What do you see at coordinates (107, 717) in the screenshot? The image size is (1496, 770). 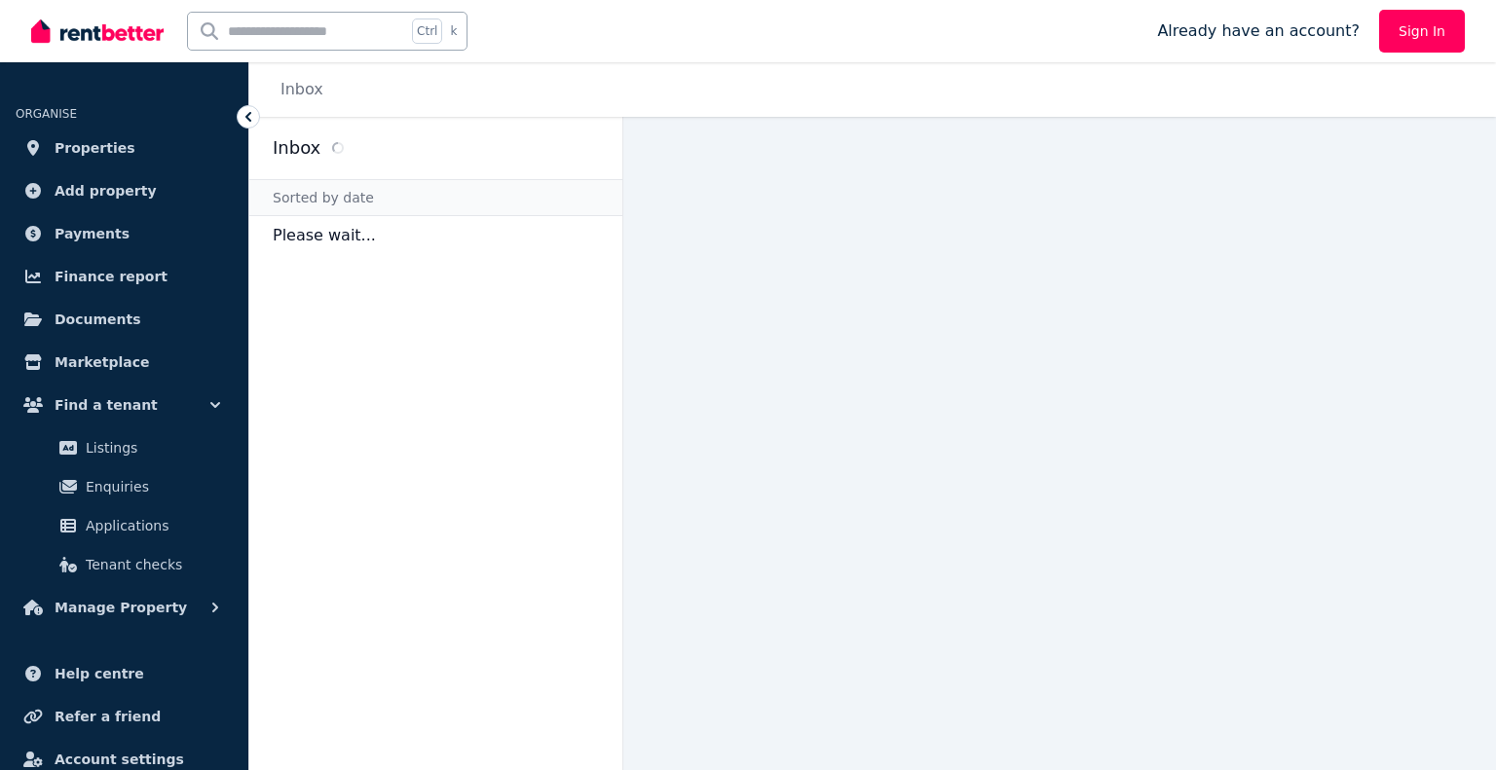 I see `span: Refer a friend` at bounding box center [107, 717].